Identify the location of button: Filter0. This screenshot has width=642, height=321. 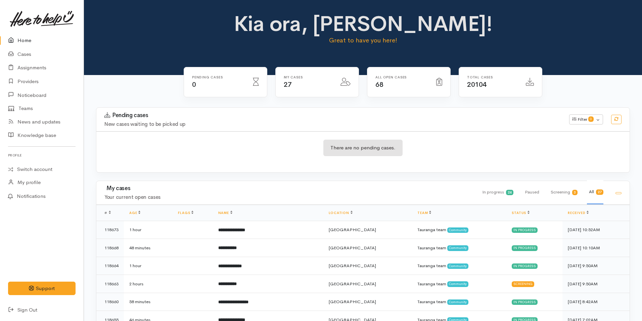
(586, 119).